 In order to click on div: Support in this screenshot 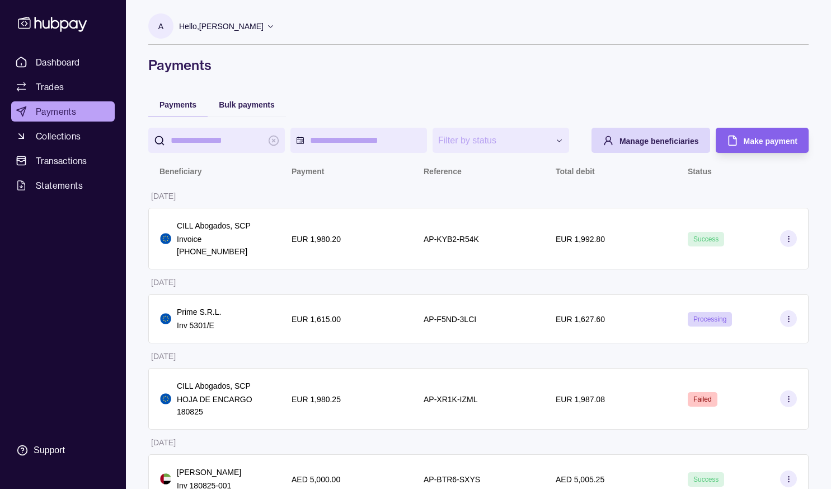, I will do `click(49, 450)`.